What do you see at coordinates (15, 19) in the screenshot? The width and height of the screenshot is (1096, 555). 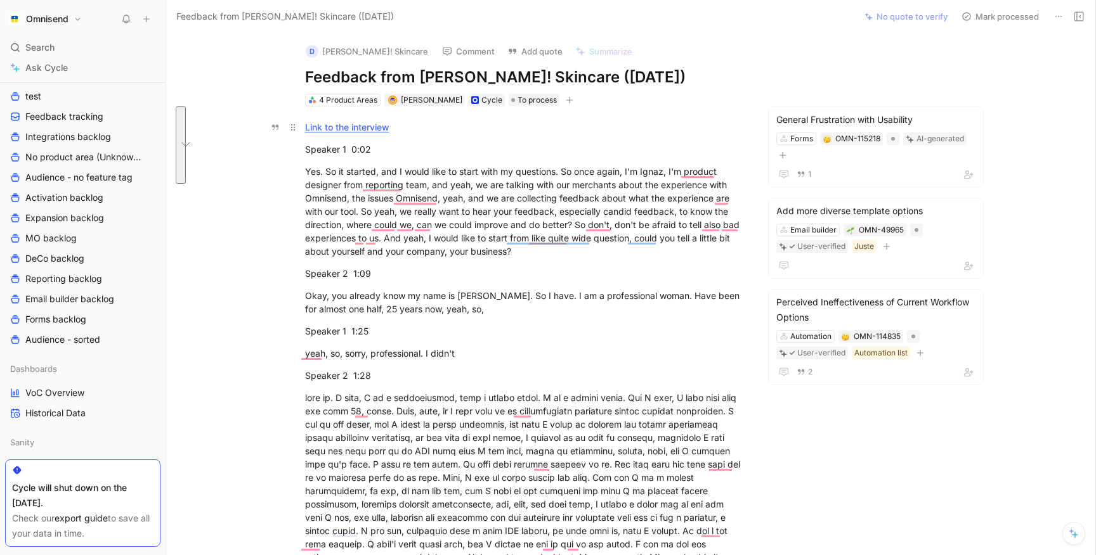 I see `img: Omnisend` at bounding box center [15, 19].